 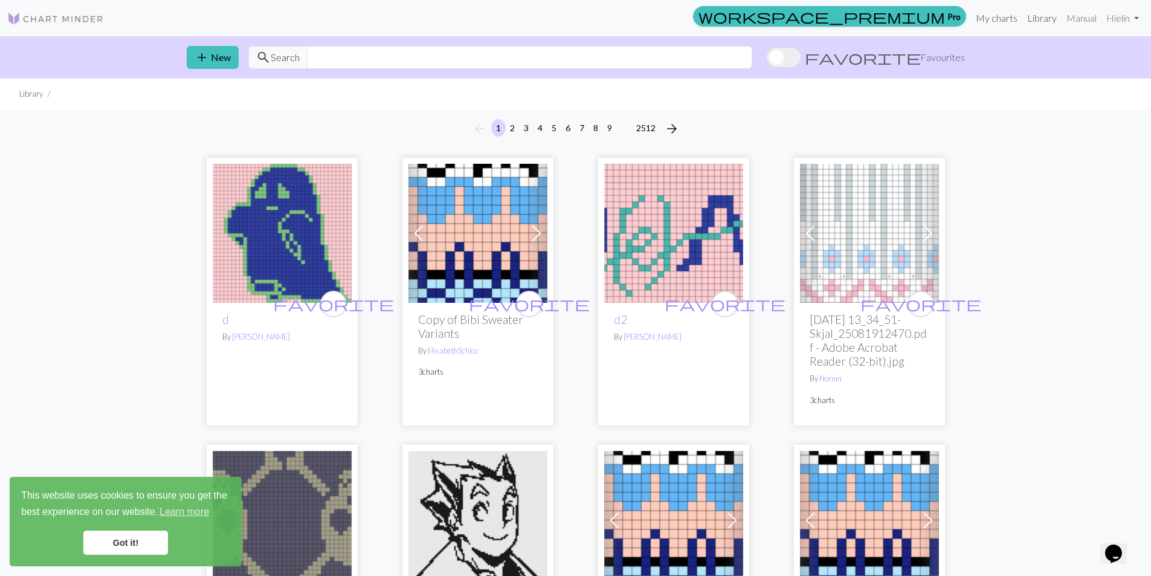 What do you see at coordinates (672, 129) in the screenshot?
I see `i: Next` at bounding box center [672, 129].